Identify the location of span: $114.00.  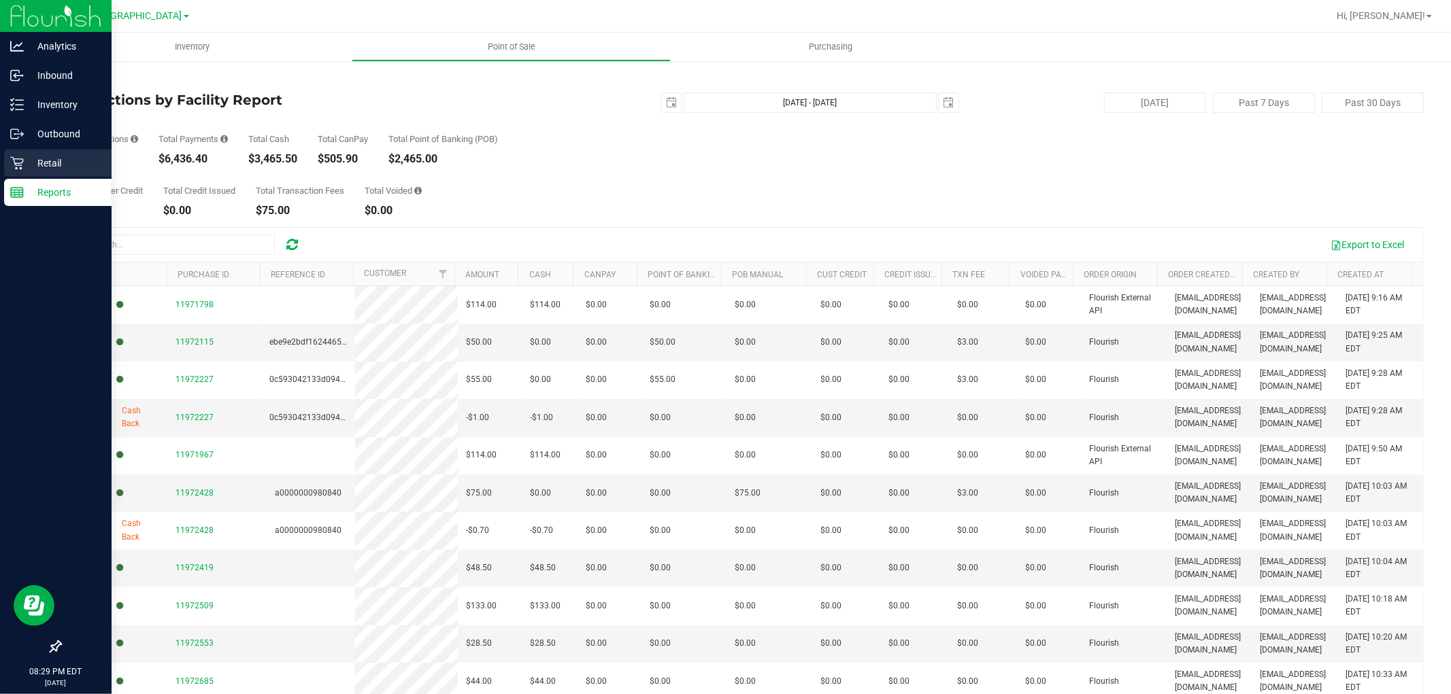
(481, 455).